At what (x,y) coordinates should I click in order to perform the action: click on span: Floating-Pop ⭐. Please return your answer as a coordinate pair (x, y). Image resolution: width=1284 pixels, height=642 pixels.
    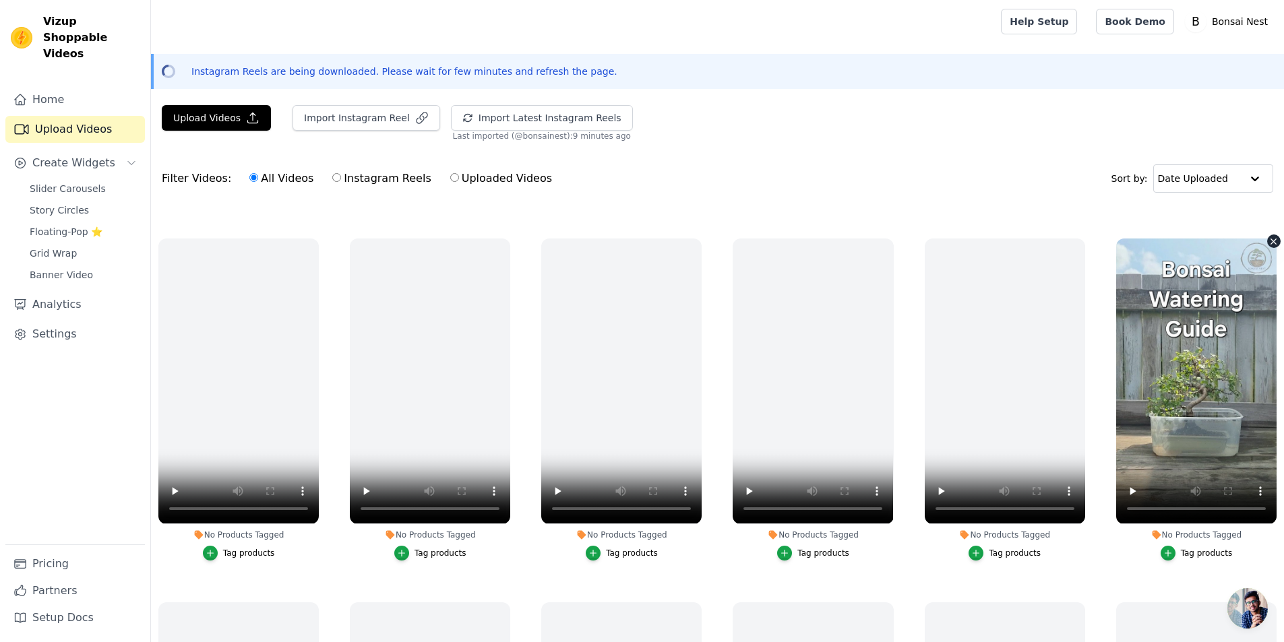
    Looking at the image, I should click on (66, 232).